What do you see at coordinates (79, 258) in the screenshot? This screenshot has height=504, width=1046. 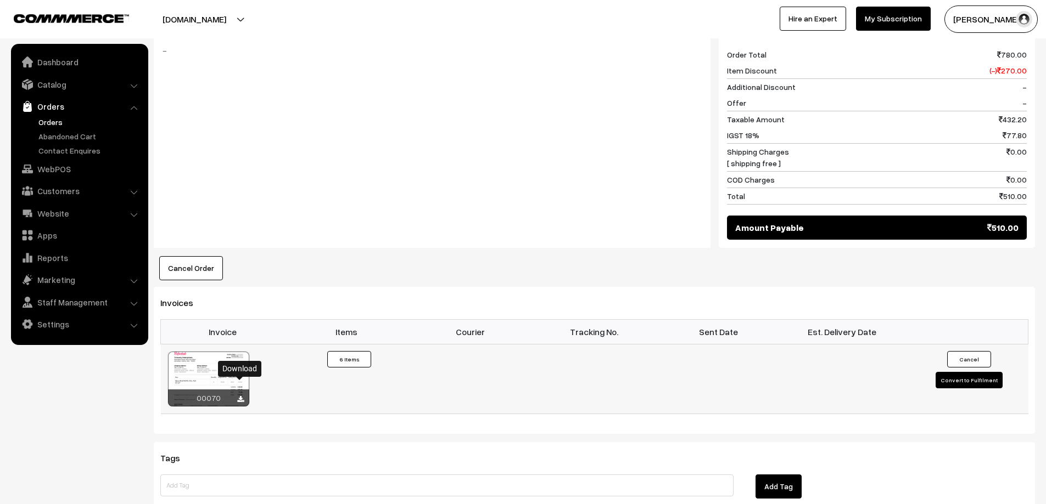 I see `a: Reports` at bounding box center [79, 258].